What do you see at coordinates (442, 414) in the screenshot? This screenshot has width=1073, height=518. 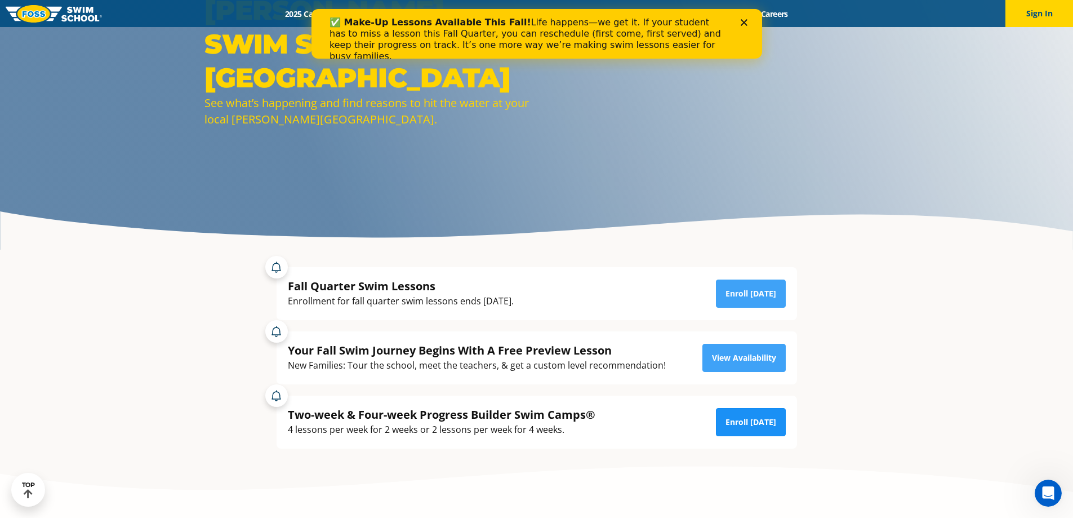 I see `div: Two-week & Four-week Progress Builder Swim Camps®` at bounding box center [442, 414].